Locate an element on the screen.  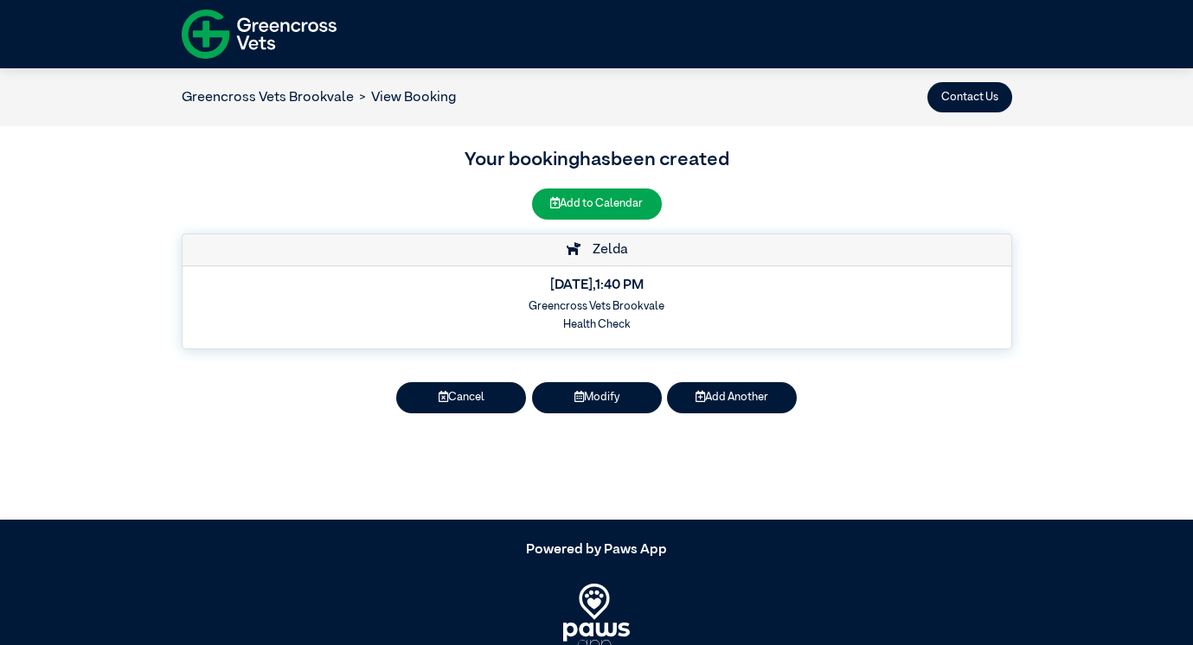
h3: Your booking has been created is located at coordinates (597, 161).